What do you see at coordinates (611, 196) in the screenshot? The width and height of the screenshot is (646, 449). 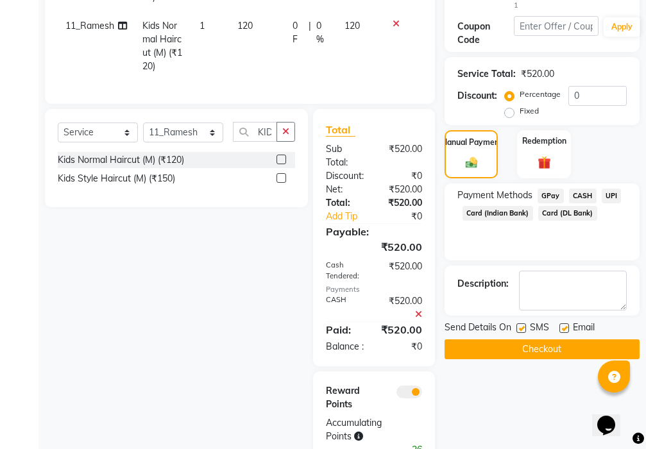 I see `span: UPI` at bounding box center [611, 196].